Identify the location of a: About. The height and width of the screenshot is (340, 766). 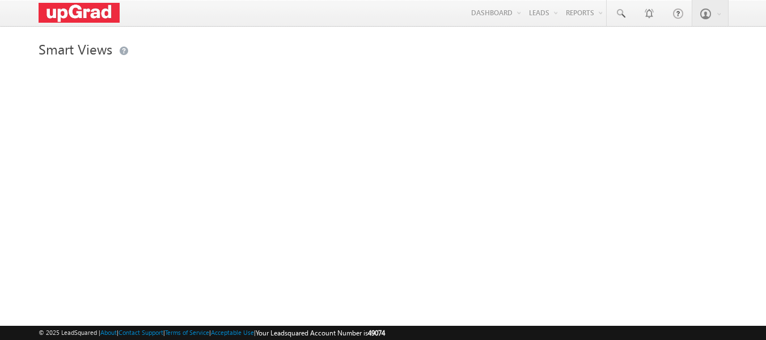
(108, 332).